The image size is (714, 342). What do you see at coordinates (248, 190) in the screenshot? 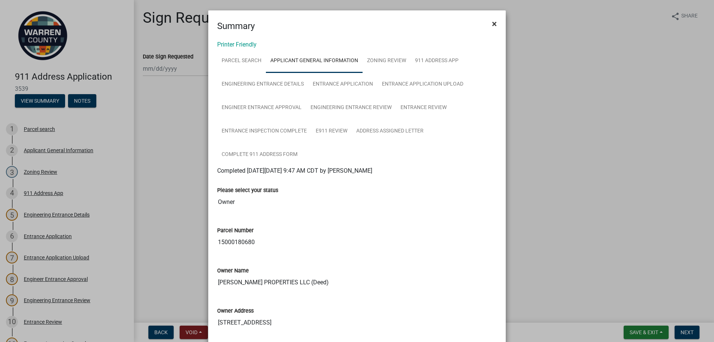
I see `label: Please select your status` at bounding box center [248, 190].